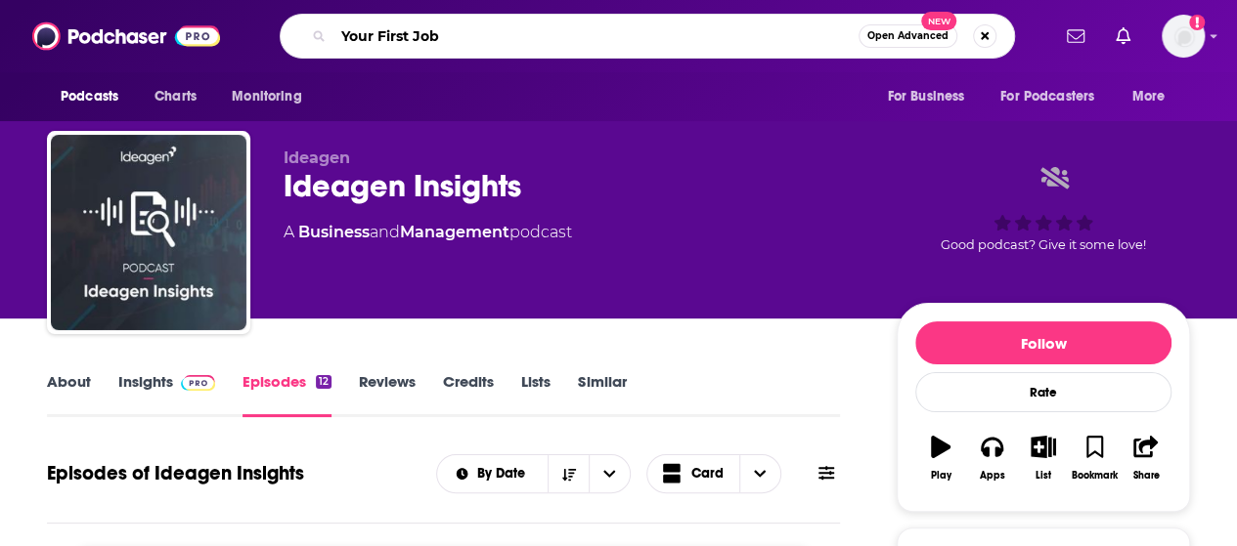 Image resolution: width=1237 pixels, height=546 pixels. I want to click on div: Apps, so click(992, 476).